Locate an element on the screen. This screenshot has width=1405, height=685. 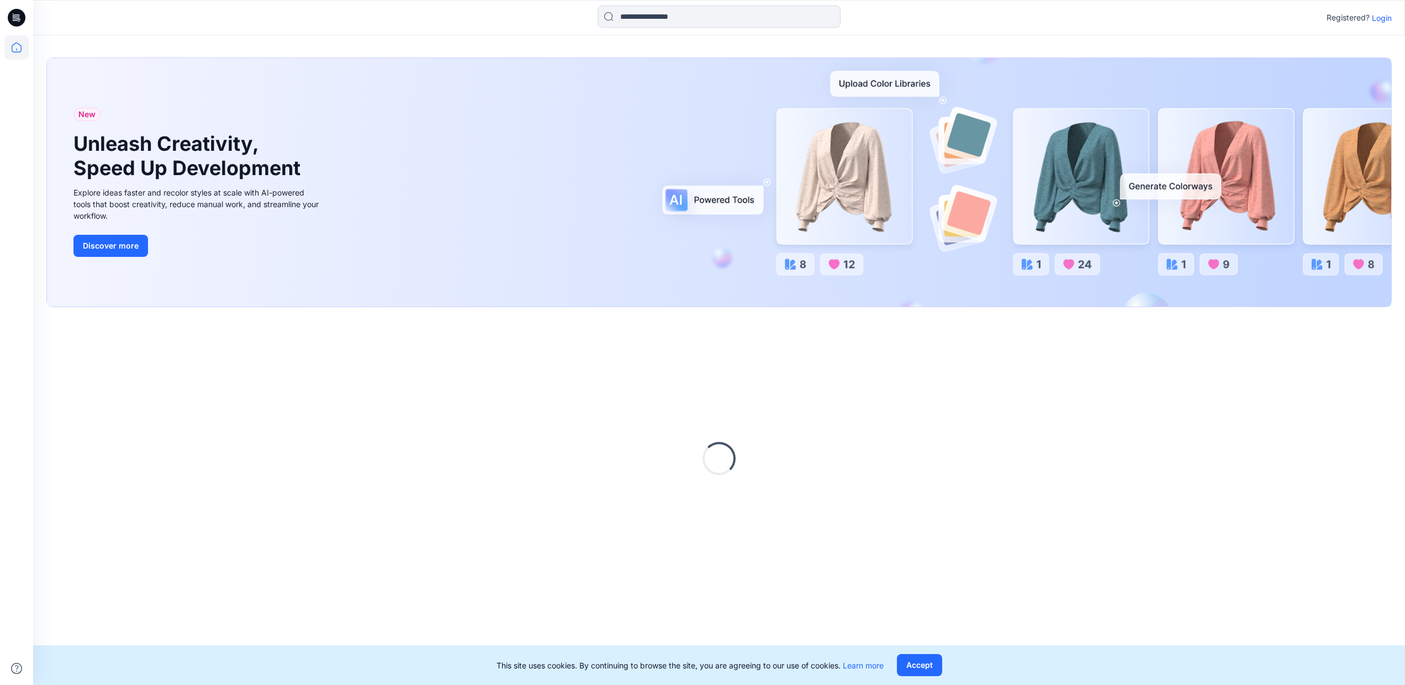
a: Learn more is located at coordinates (863, 665).